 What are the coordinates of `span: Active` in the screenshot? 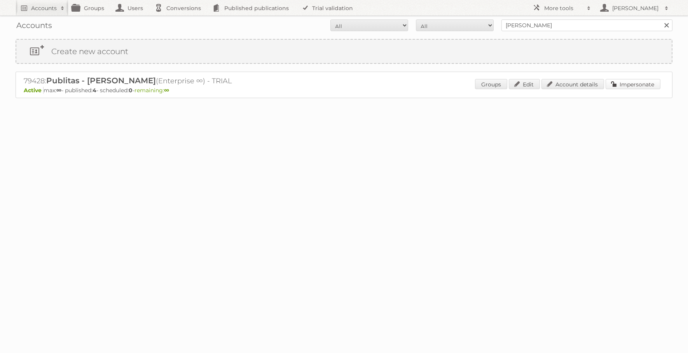 It's located at (33, 90).